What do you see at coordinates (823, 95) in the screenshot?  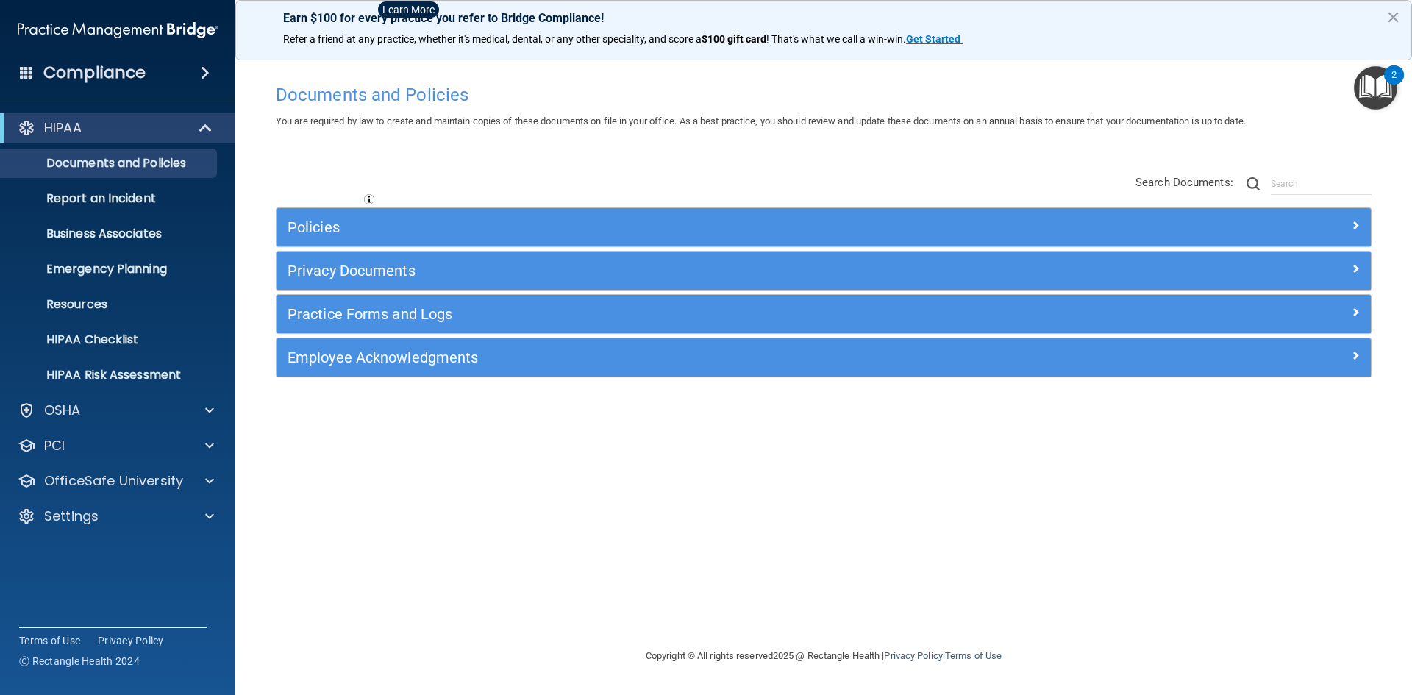 I see `h4: Documents and Policies` at bounding box center [823, 95].